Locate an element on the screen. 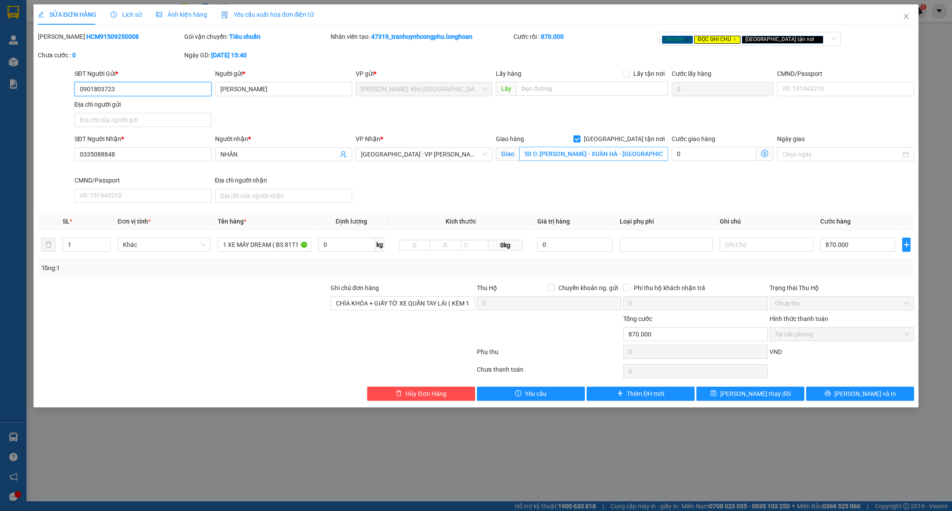 The width and height of the screenshot is (952, 511). strong: BIÊN NHẬN VẬN CHUYỂN BẢO AN EXPRESS is located at coordinates (109, 18).